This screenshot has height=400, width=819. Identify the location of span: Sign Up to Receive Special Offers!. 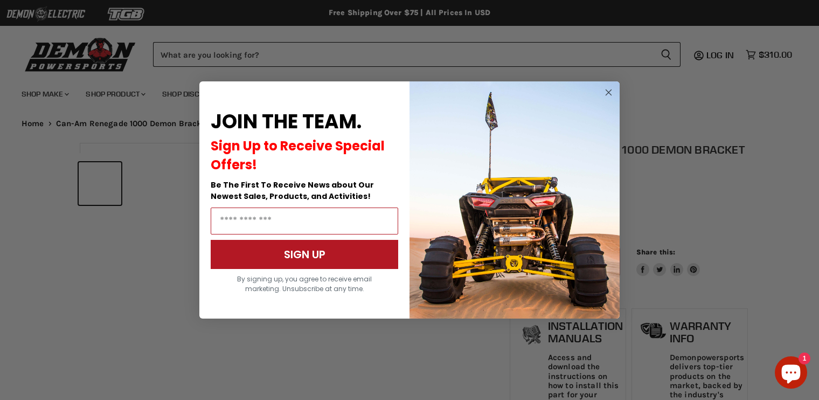
(297, 155).